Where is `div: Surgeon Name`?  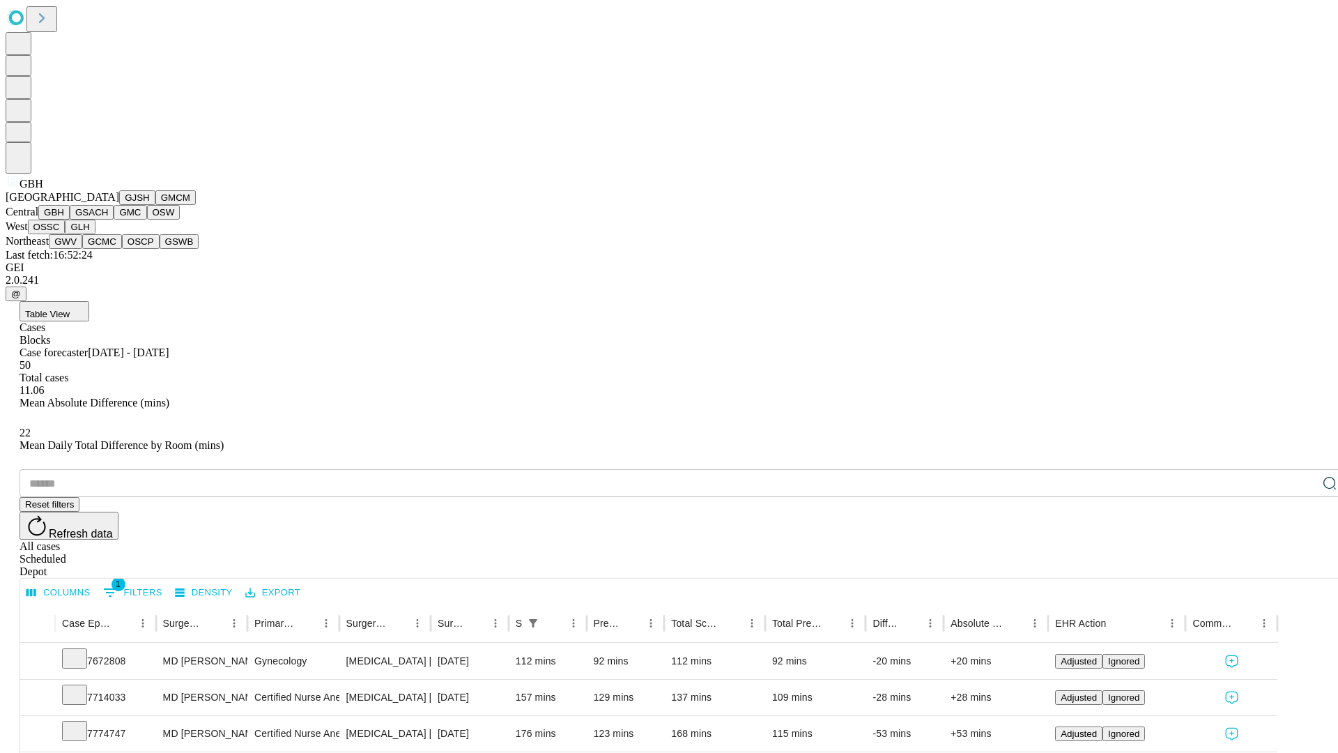 div: Surgeon Name is located at coordinates (183, 623).